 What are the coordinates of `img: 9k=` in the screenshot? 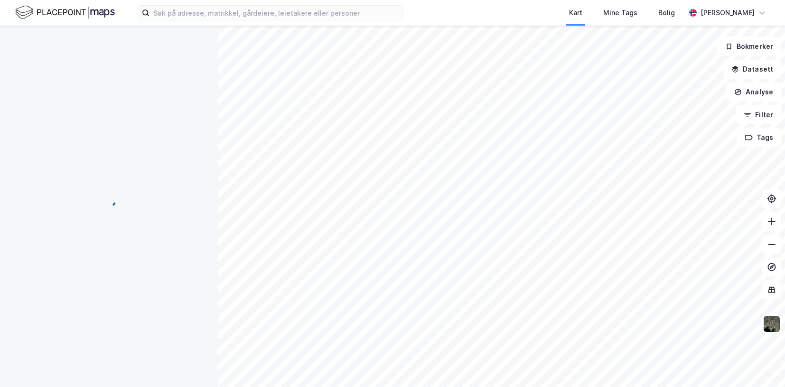 It's located at (771, 324).